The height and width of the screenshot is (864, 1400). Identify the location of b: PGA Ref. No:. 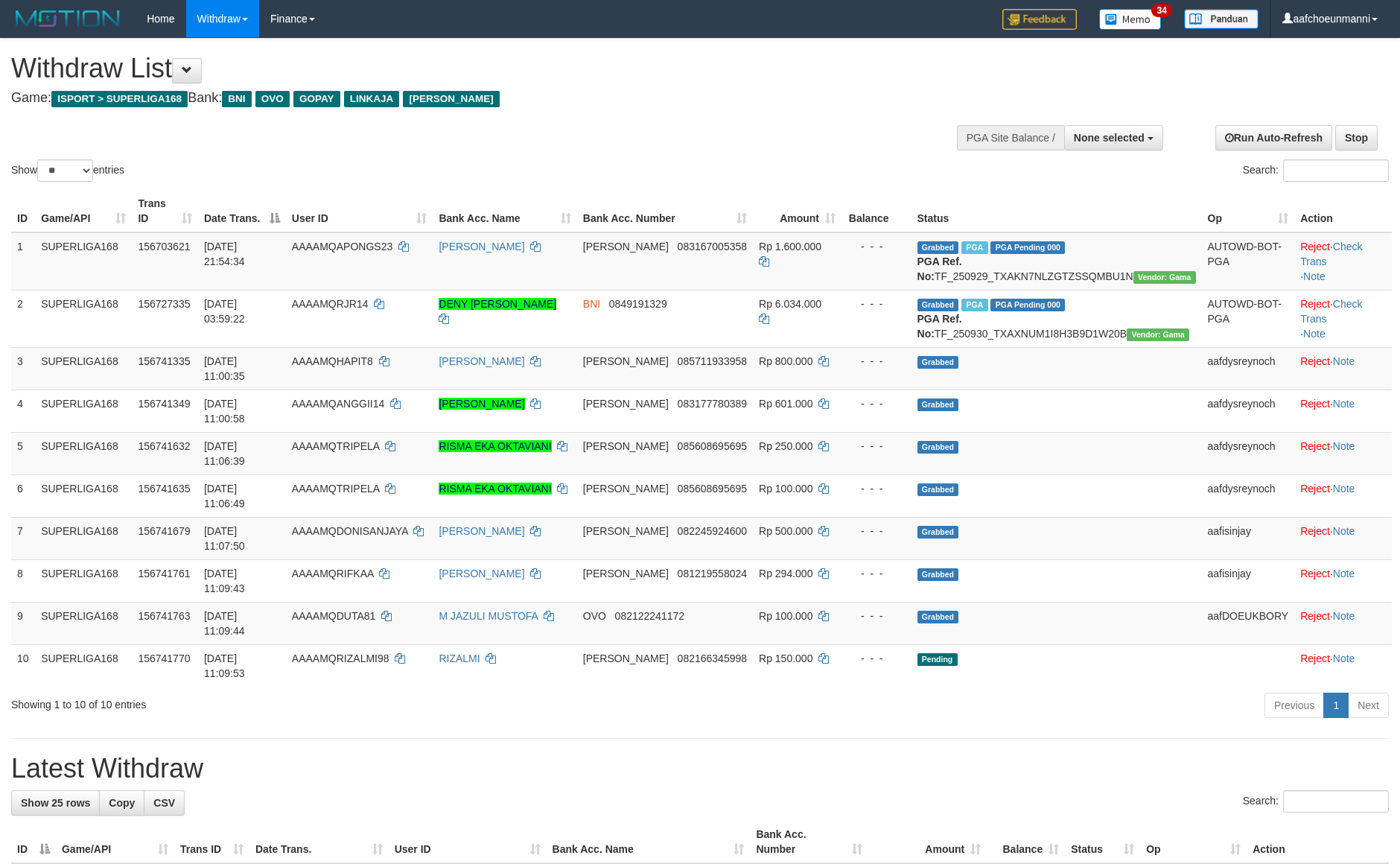
(940, 326).